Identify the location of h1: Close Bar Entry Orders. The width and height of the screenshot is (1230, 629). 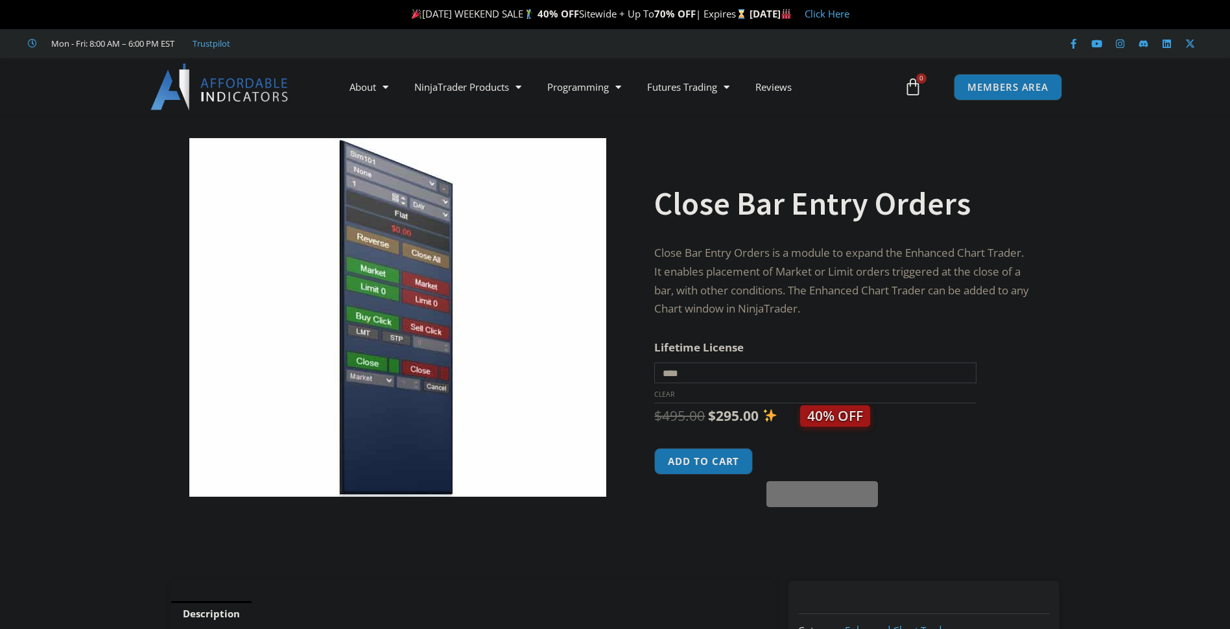
(843, 204).